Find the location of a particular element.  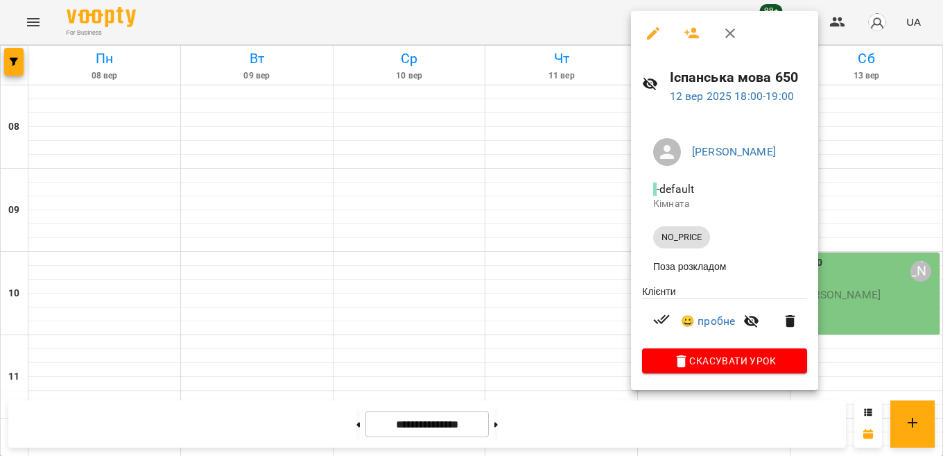

a: 12 вер 2025 18:00-19:00 is located at coordinates (732, 96).